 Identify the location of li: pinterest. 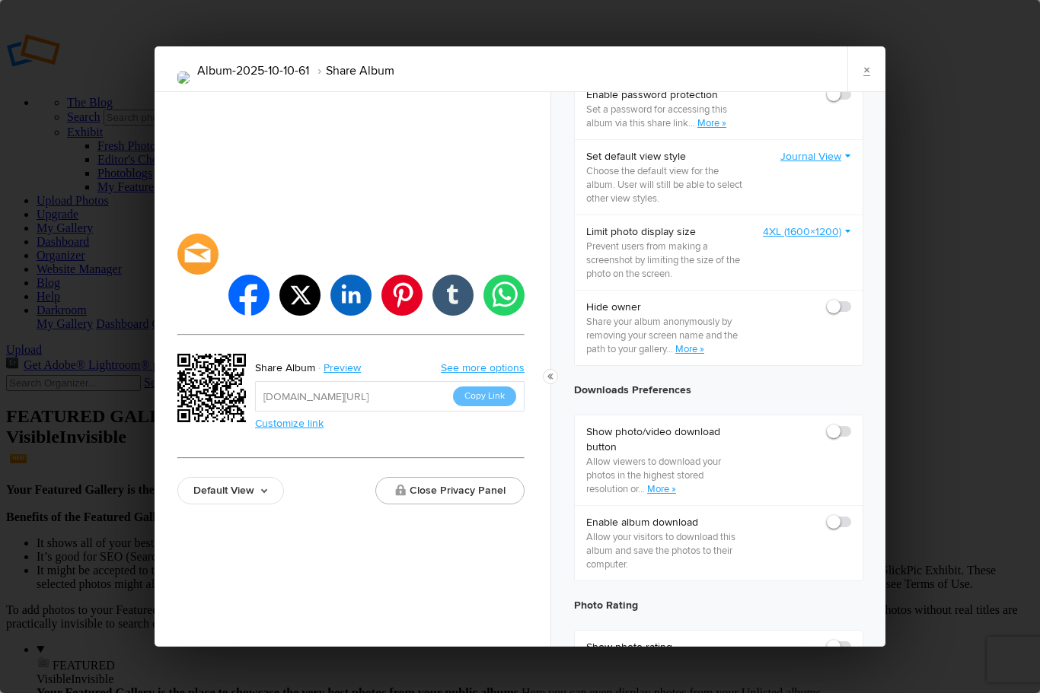
(402, 295).